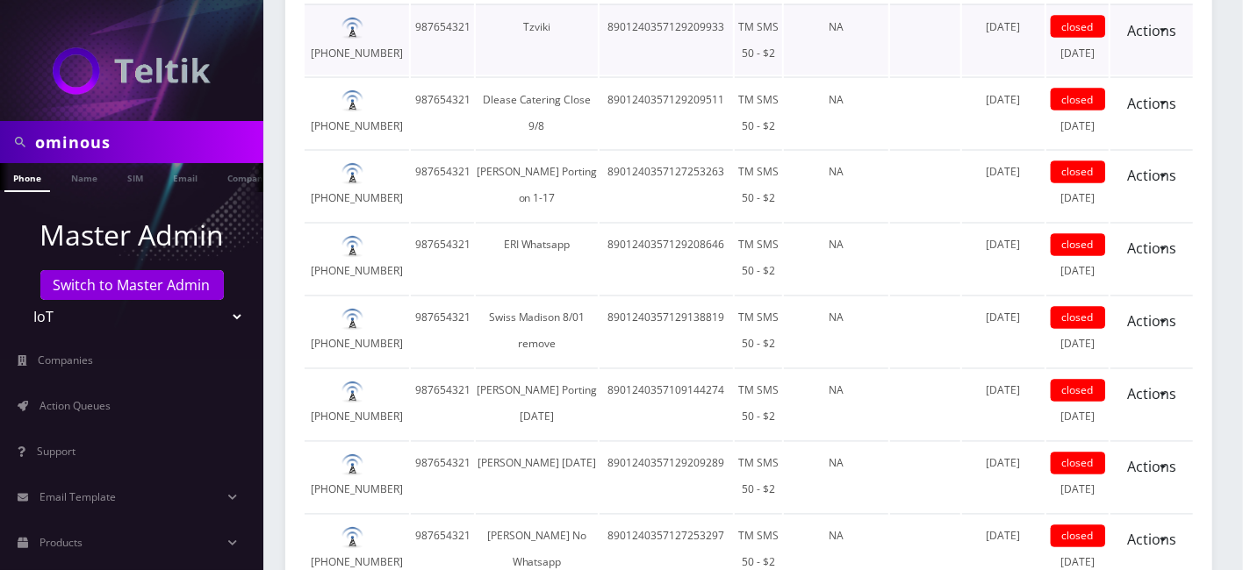 The width and height of the screenshot is (1243, 570). What do you see at coordinates (247, 176) in the screenshot?
I see `a: Company` at bounding box center [247, 176].